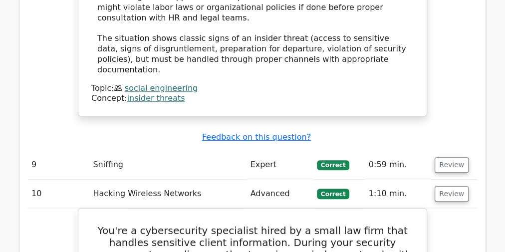 The height and width of the screenshot is (252, 505). Describe the element at coordinates (279, 165) in the screenshot. I see `td: Expert` at that location.